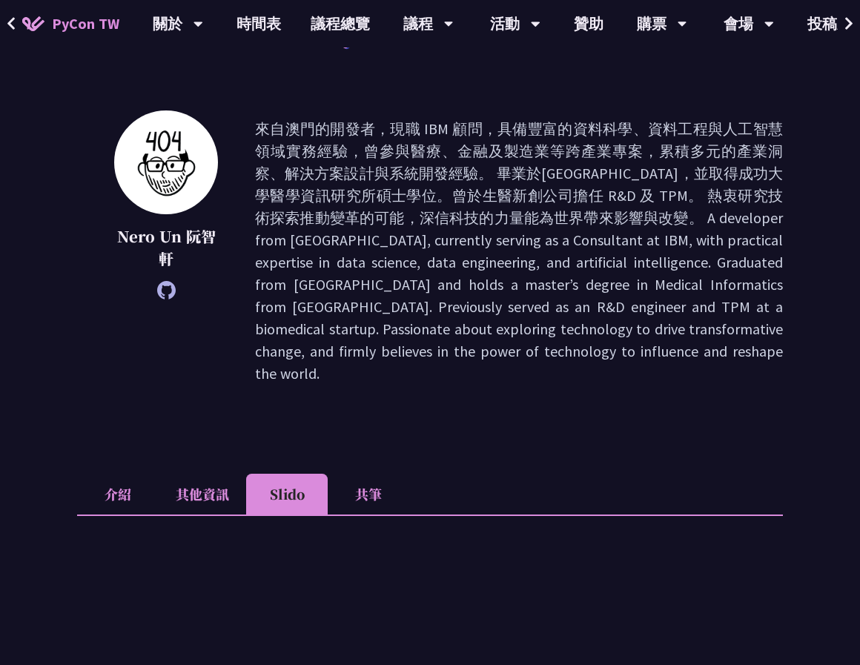 This screenshot has width=860, height=665. Describe the element at coordinates (85, 24) in the screenshot. I see `span: PyCon TW` at that location.